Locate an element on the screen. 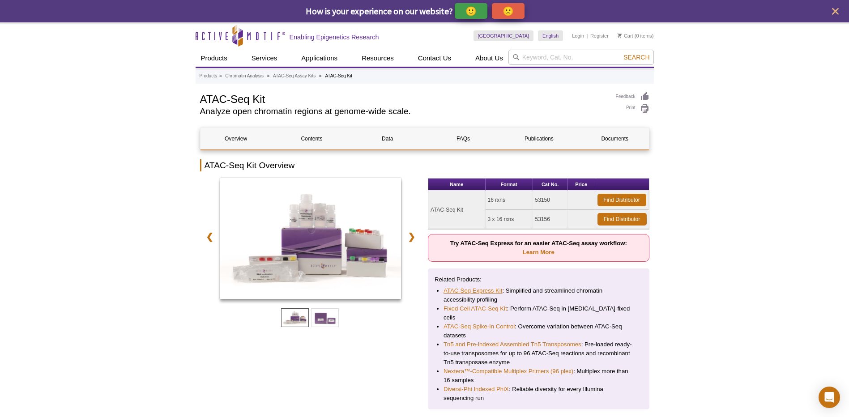 This screenshot has width=849, height=417. strong: Try ATAC-Seq Express for an easier ATAC-Seq assay workflow: is located at coordinates (538, 247).